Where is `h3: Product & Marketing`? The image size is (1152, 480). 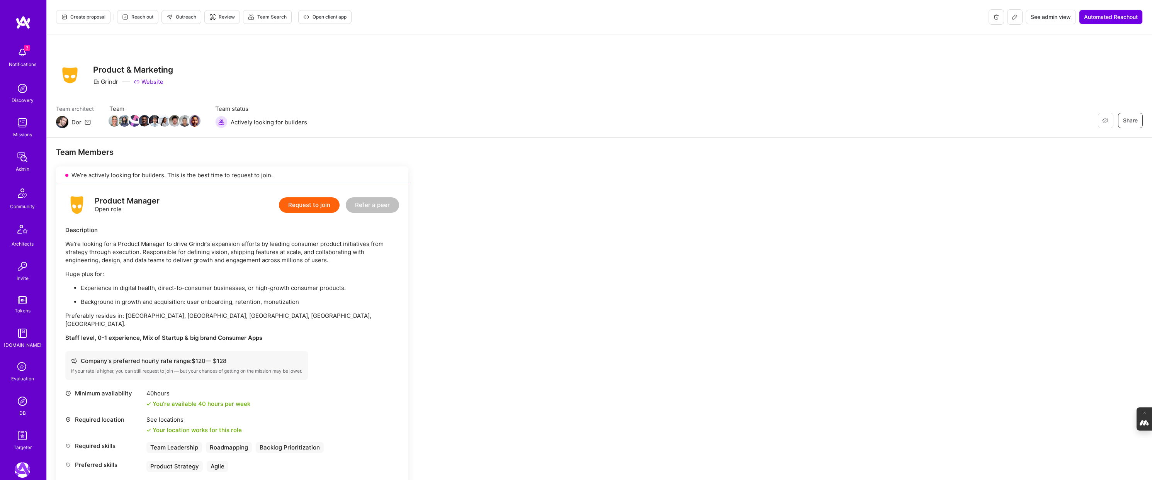
h3: Product & Marketing is located at coordinates (133, 70).